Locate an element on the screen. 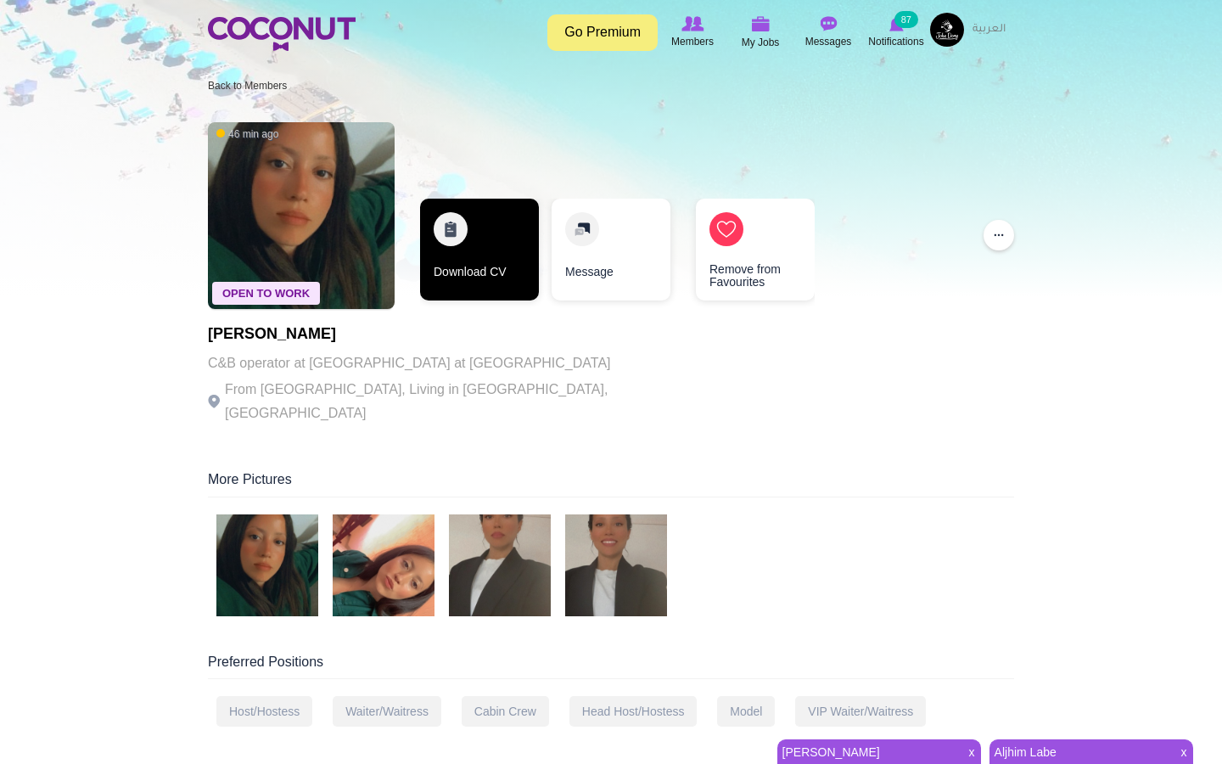 This screenshot has width=1222, height=764. a: Message is located at coordinates (611, 250).